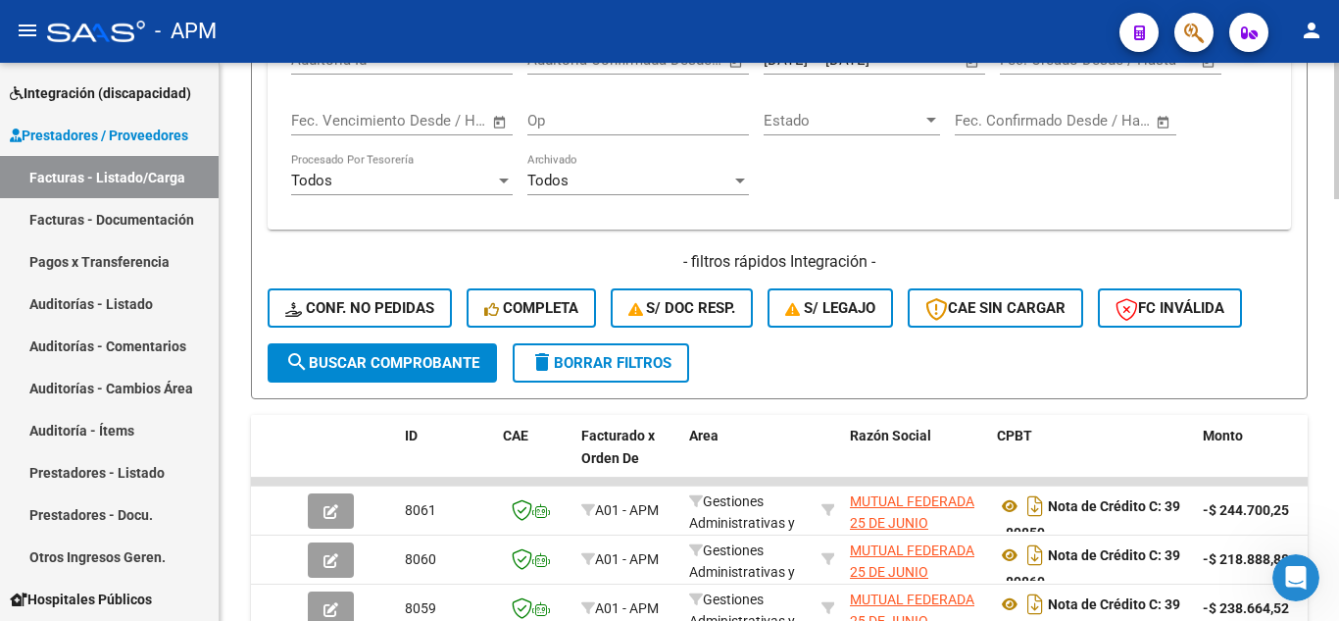 The image size is (1339, 621). Describe the element at coordinates (618, 446) in the screenshot. I see `span: Facturado x Orden De` at that location.